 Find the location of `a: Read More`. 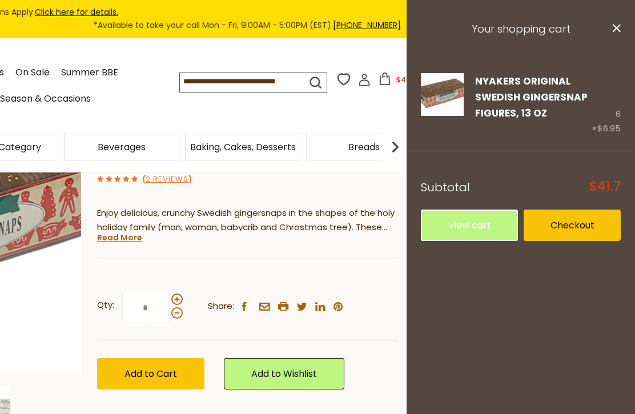

a: Read More is located at coordinates (119, 237).